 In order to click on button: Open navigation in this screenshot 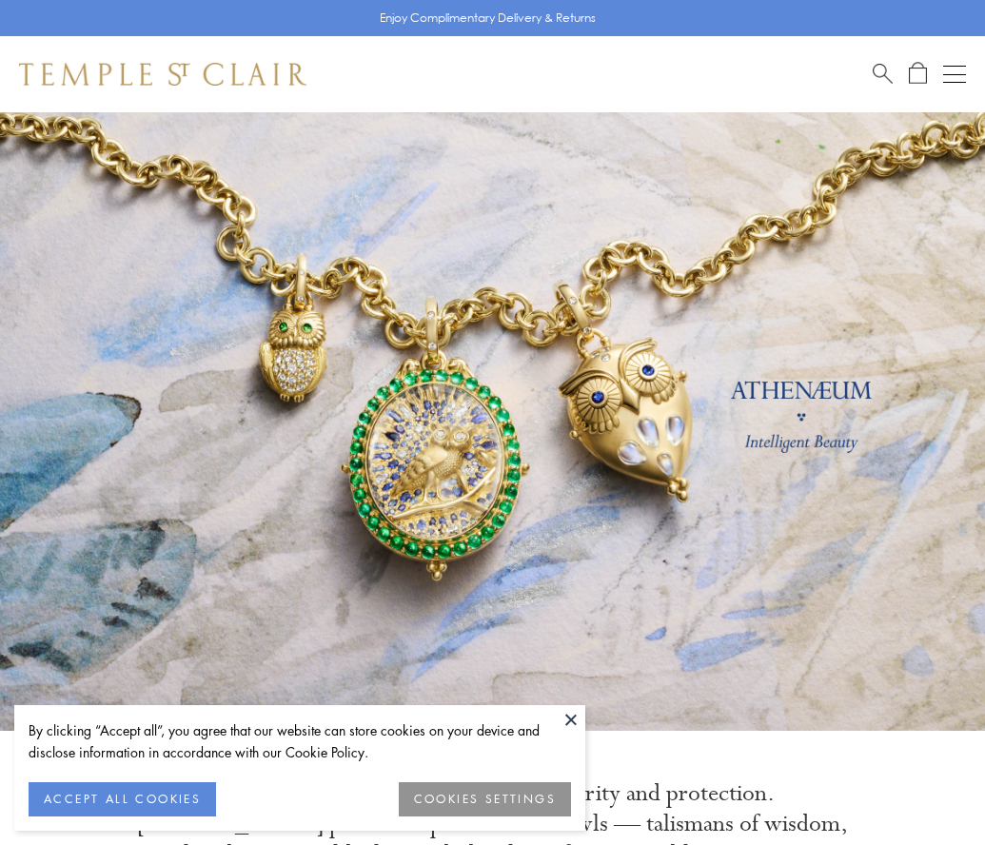, I will do `click(954, 74)`.